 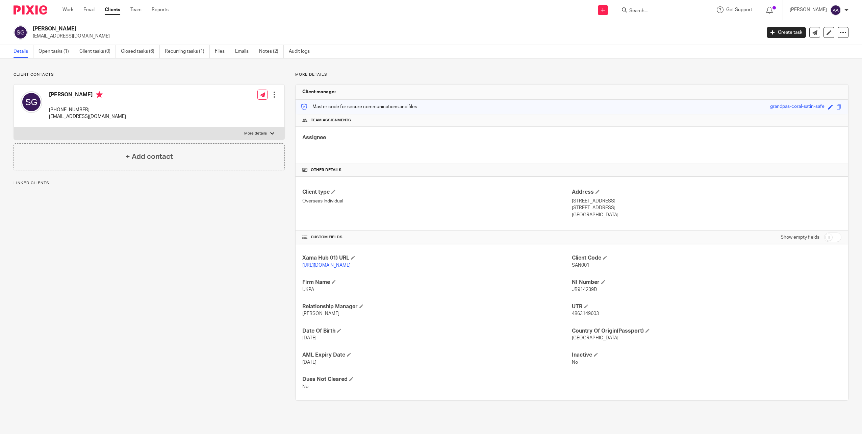 What do you see at coordinates (149, 156) in the screenshot?
I see `h4: + Add contact` at bounding box center [149, 156].